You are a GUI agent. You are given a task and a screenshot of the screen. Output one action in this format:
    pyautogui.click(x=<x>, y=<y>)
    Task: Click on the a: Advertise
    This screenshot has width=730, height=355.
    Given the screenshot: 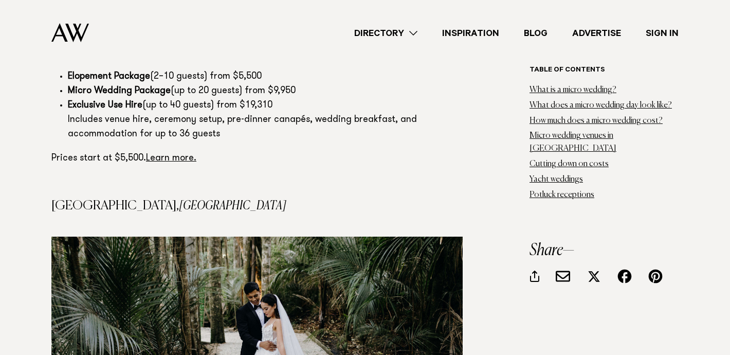 What is the action you would take?
    pyautogui.click(x=596, y=33)
    